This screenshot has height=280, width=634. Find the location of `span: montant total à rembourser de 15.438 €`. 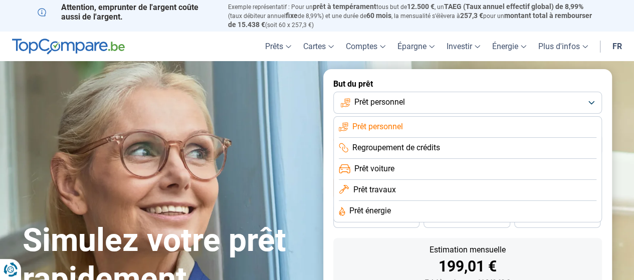

span: montant total à rembourser de 15.438 € is located at coordinates (410, 20).